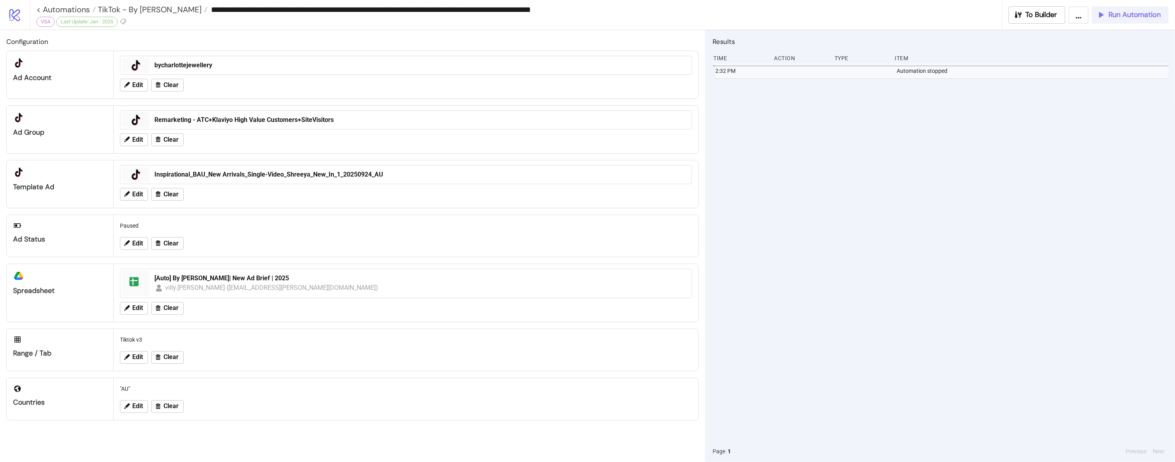 The height and width of the screenshot is (462, 1175). What do you see at coordinates (800, 58) in the screenshot?
I see `div: Action` at bounding box center [800, 58].